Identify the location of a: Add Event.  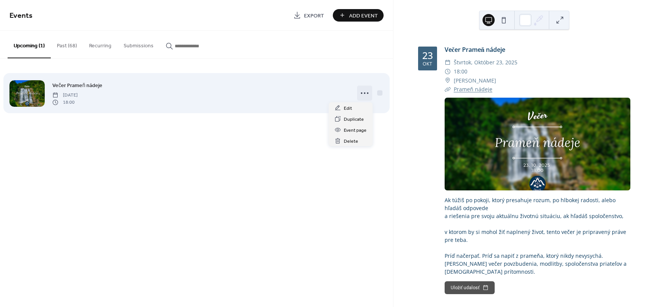
(358, 15).